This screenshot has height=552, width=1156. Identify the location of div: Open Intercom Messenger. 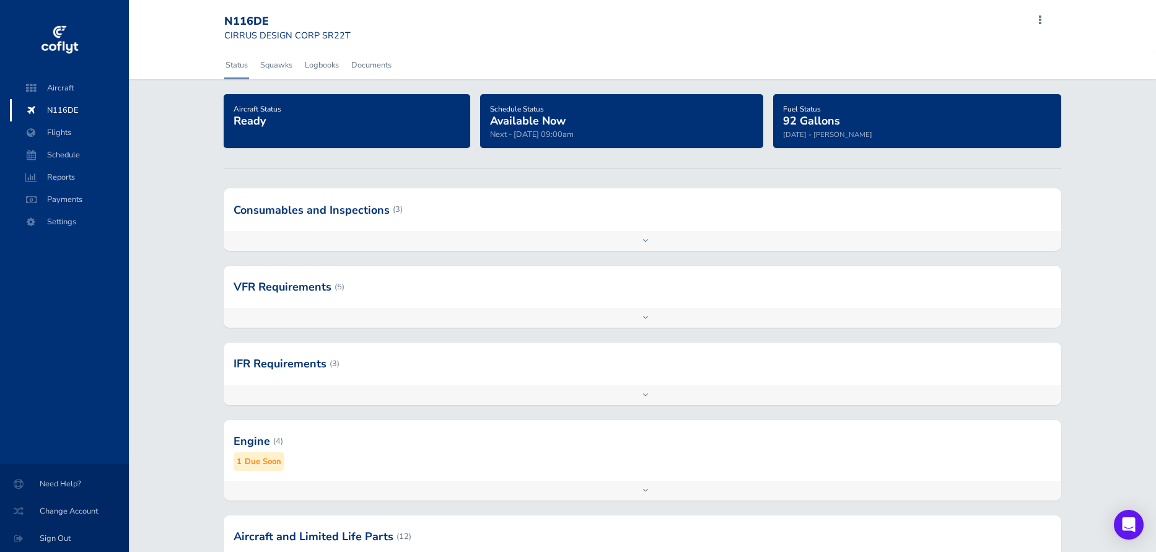
(1129, 525).